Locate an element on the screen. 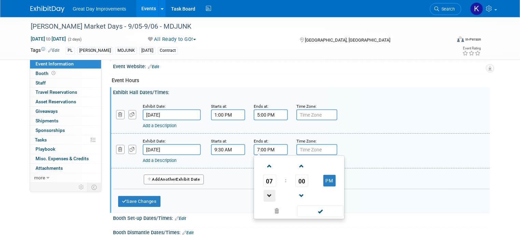 The height and width of the screenshot is (240, 520). span: (2 days) is located at coordinates (74, 39).